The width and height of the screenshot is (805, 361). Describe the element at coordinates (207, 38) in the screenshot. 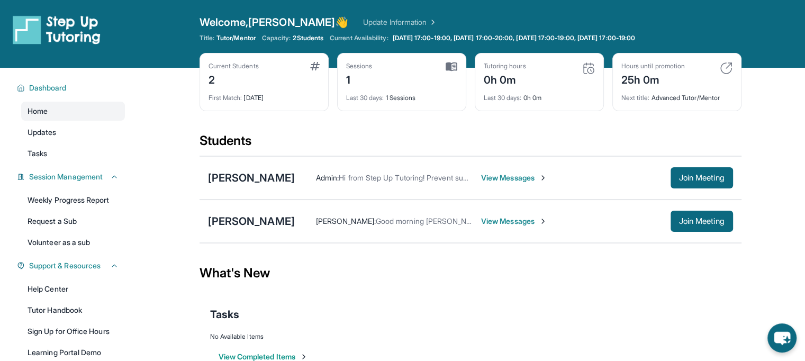

I see `span: Title:` at that location.